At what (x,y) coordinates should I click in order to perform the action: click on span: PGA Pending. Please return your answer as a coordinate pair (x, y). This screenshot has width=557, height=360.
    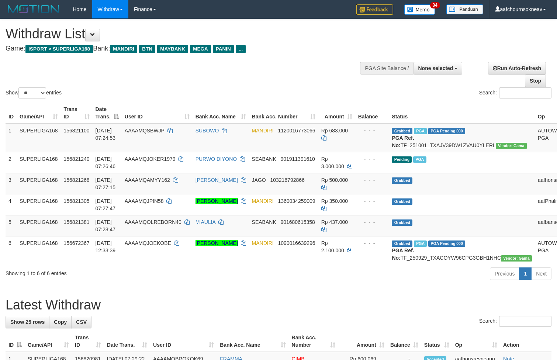
    Looking at the image, I should click on (447, 131).